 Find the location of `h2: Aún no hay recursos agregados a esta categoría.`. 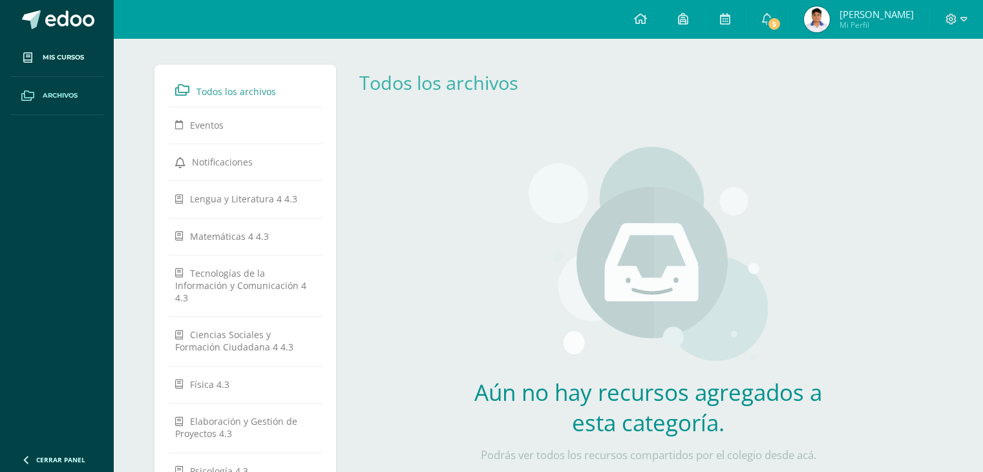

h2: Aún no hay recursos agregados a esta categoría. is located at coordinates (648, 407).